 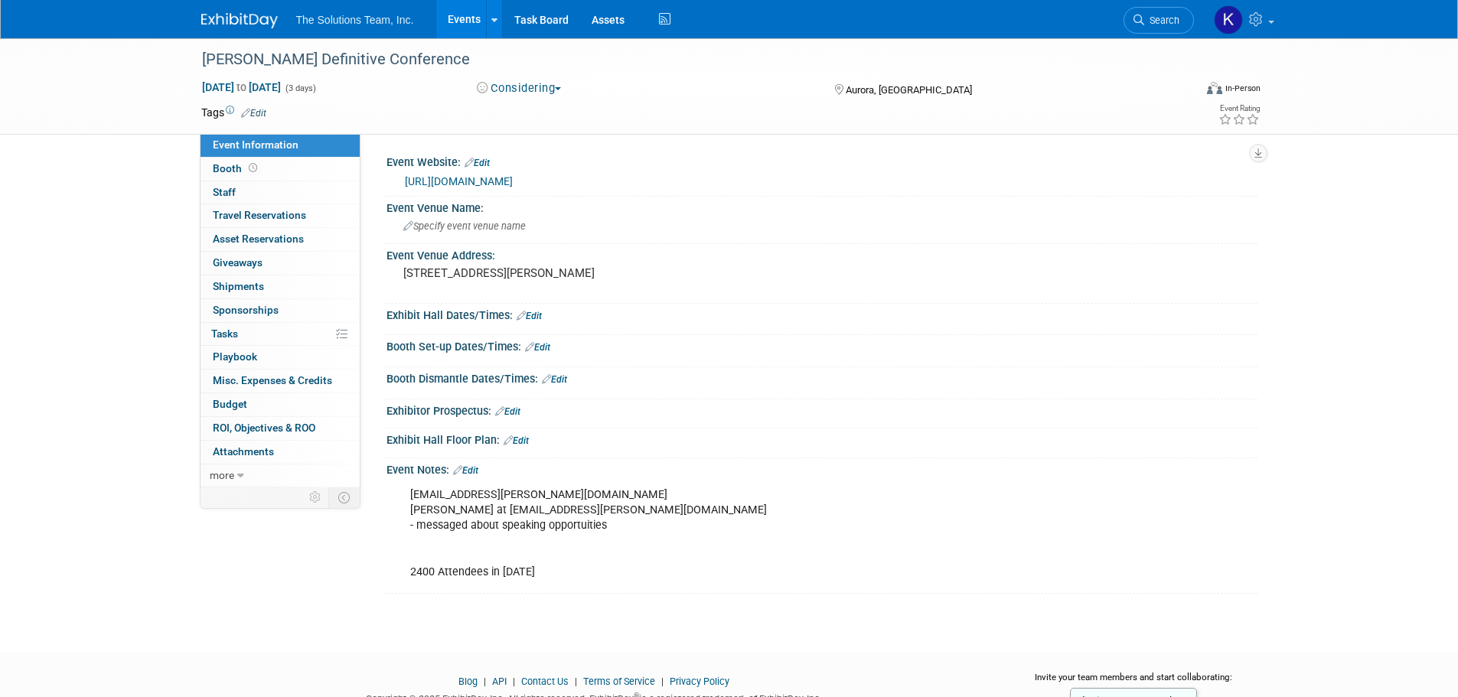 What do you see at coordinates (700, 681) in the screenshot?
I see `a: Privacy Policy` at bounding box center [700, 681].